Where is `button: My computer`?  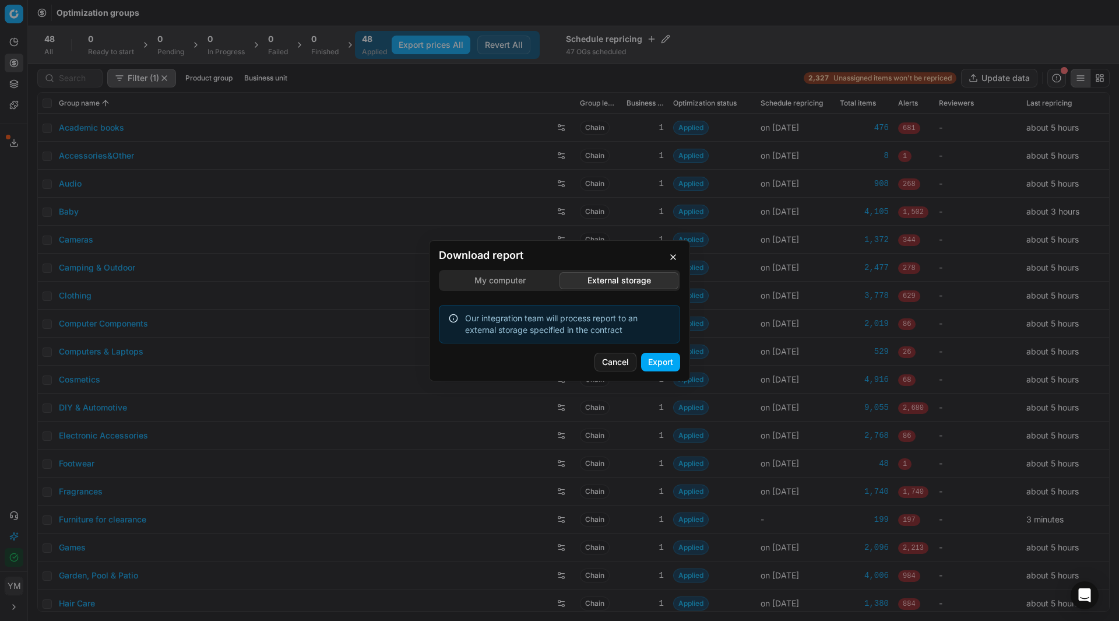 button: My computer is located at coordinates (500, 280).